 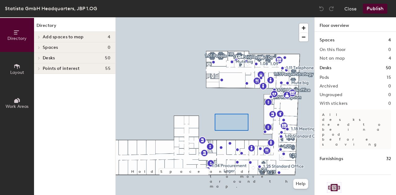 What do you see at coordinates (389, 159) in the screenshot?
I see `h1: 32` at bounding box center [389, 159].